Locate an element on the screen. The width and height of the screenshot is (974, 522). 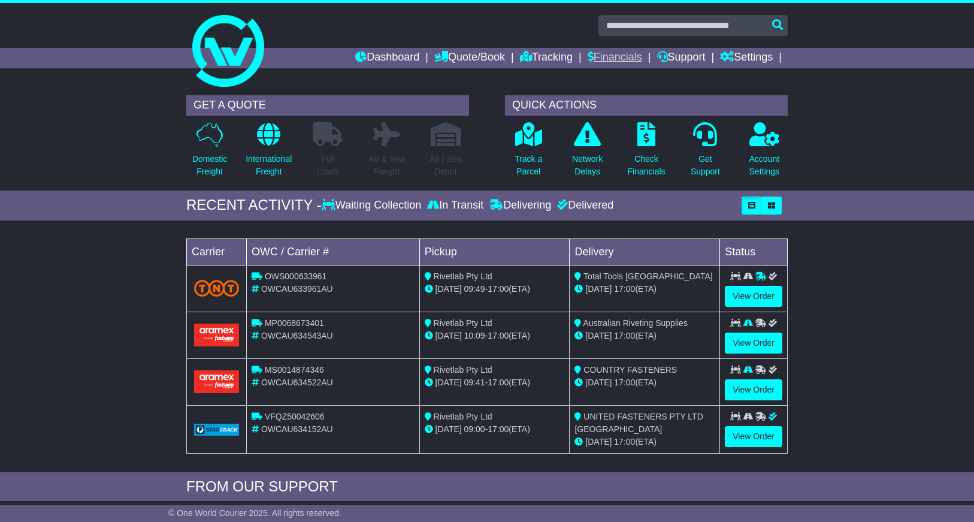
a: Dashboard is located at coordinates (387, 58).